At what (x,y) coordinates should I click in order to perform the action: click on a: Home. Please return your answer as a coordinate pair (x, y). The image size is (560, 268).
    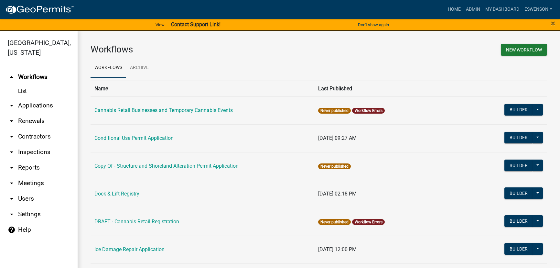
    Looking at the image, I should click on (454, 9).